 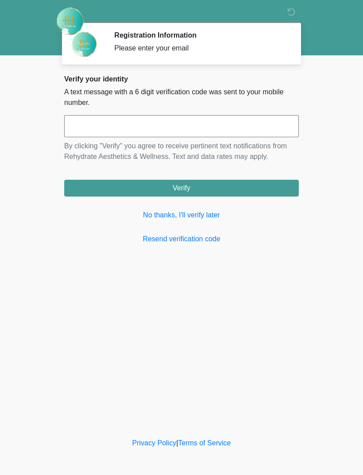 What do you see at coordinates (84, 44) in the screenshot?
I see `img: Agent Avatar` at bounding box center [84, 44].